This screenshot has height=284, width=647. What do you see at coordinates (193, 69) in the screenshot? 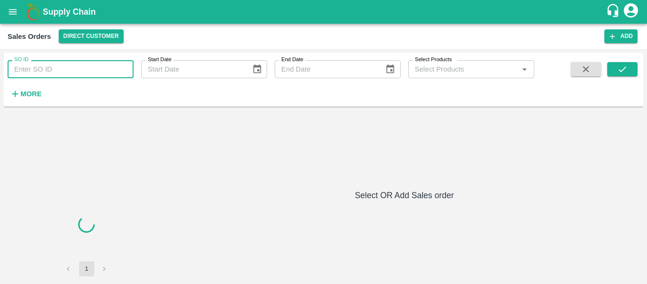
I see `input: Start Date` at bounding box center [193, 69].